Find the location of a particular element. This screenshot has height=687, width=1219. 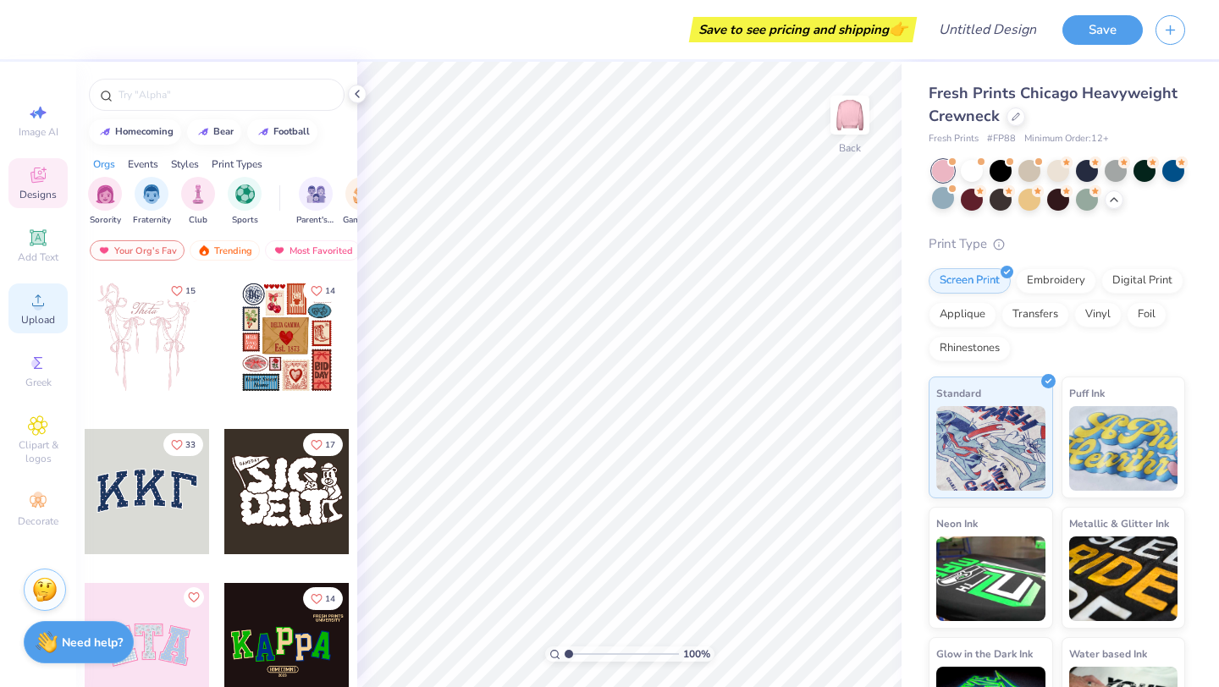

img: Neon Ink is located at coordinates (990, 579).